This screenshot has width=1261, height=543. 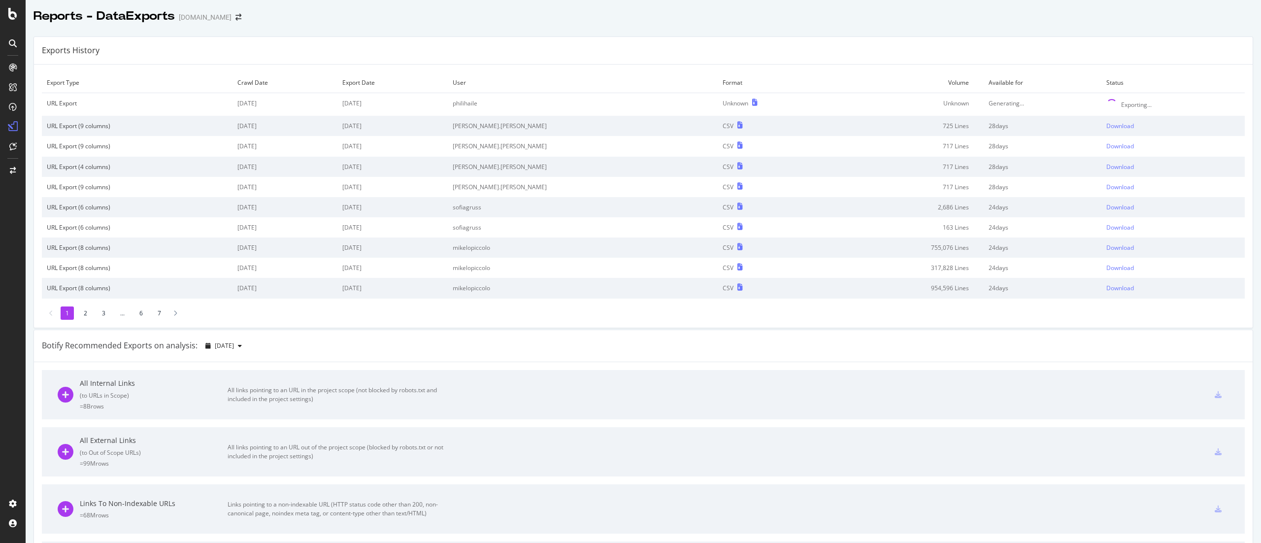 I want to click on li: 7, so click(x=159, y=313).